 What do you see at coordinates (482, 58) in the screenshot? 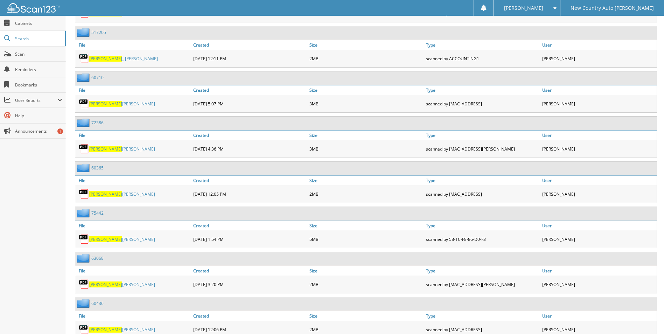
I see `div: scanned by ACCOUNTING1` at bounding box center [482, 58].